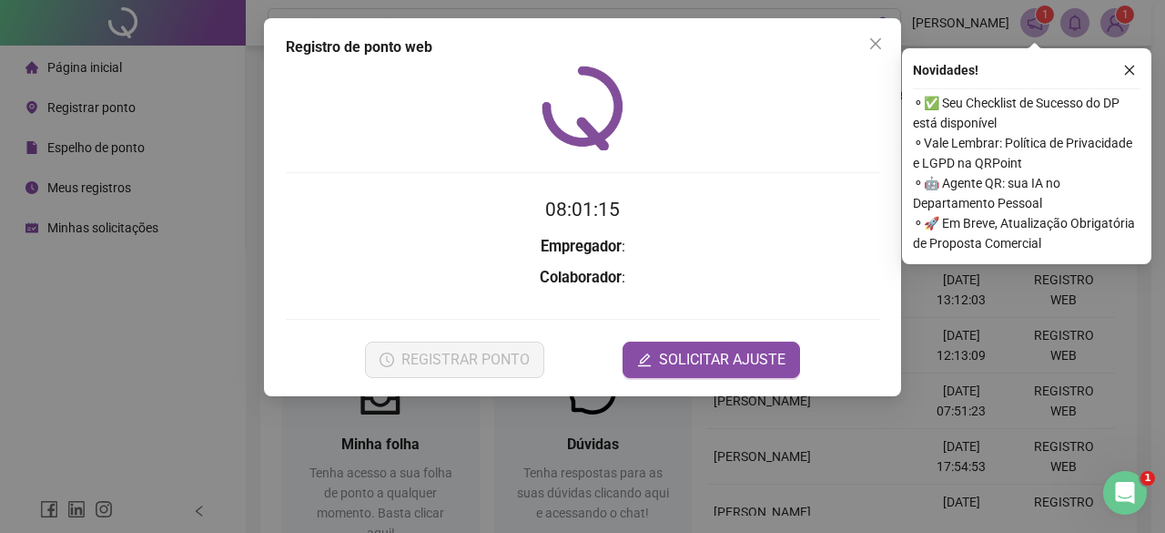 The height and width of the screenshot is (533, 1165). What do you see at coordinates (1027, 193) in the screenshot?
I see `span: ⚬ 🤖 Agente QR: sua IA no Departamento Pessoal` at bounding box center [1027, 193].